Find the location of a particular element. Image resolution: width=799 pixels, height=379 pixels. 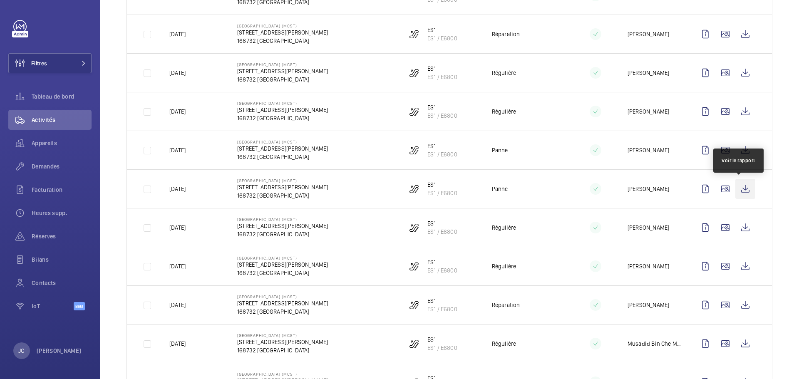

button: Filtres is located at coordinates (50, 63).